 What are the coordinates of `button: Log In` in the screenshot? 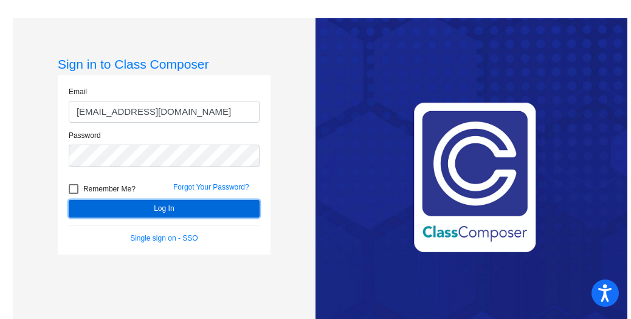 It's located at (164, 209).